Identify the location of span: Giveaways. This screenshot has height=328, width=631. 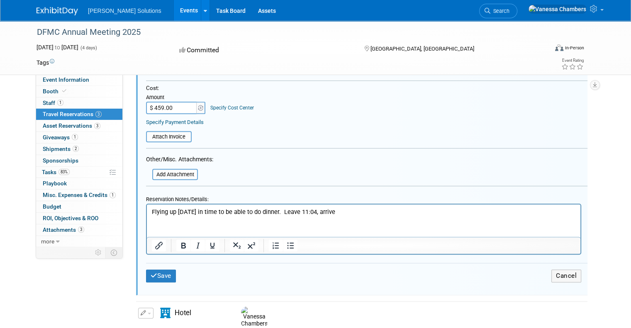
(60, 137).